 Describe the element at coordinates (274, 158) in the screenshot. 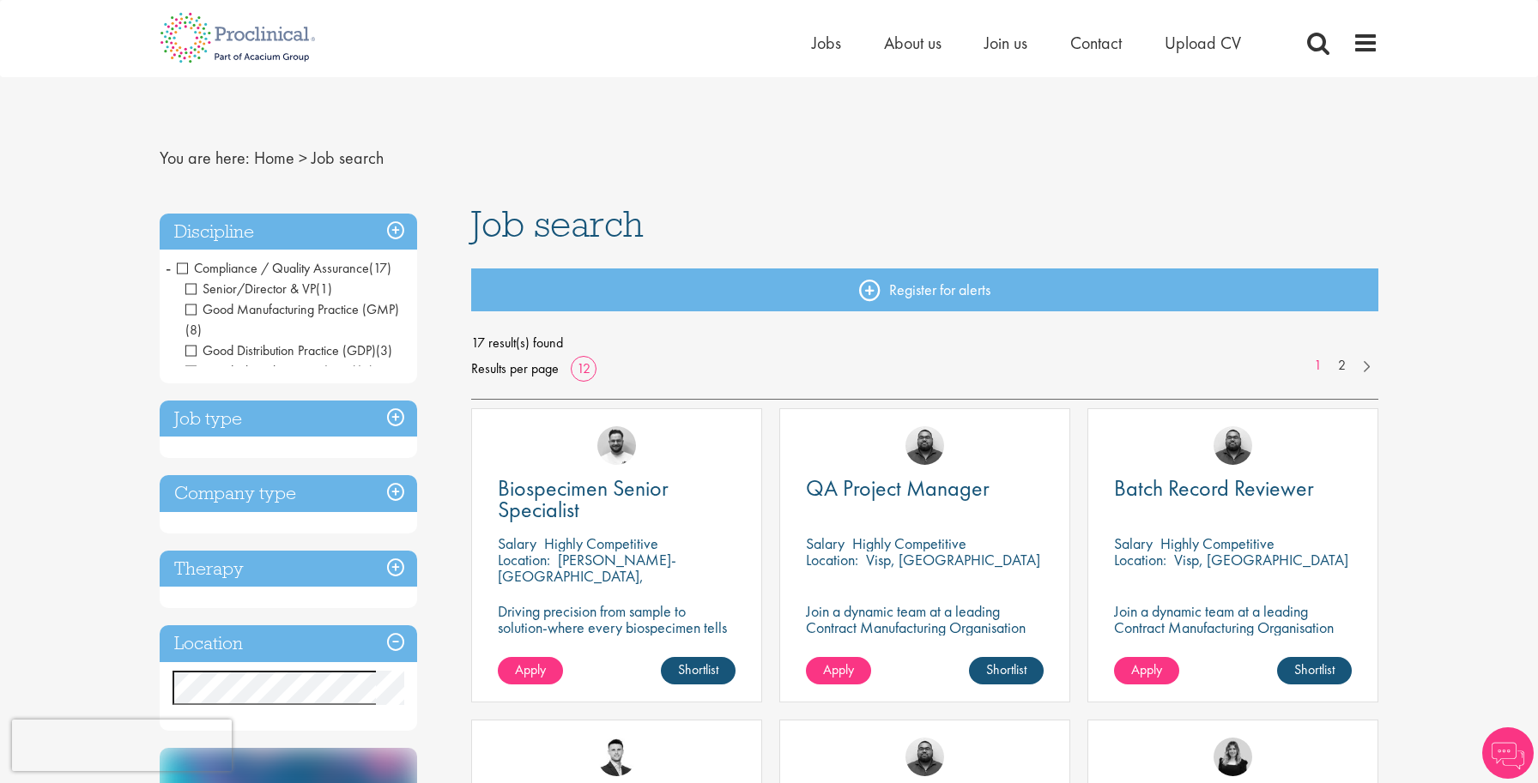

I see `a: breadcrumb link` at that location.